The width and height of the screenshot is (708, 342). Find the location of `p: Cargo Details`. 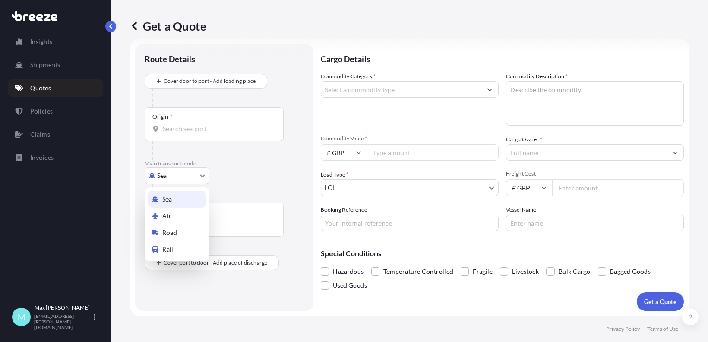

p: Cargo Details is located at coordinates (503, 58).